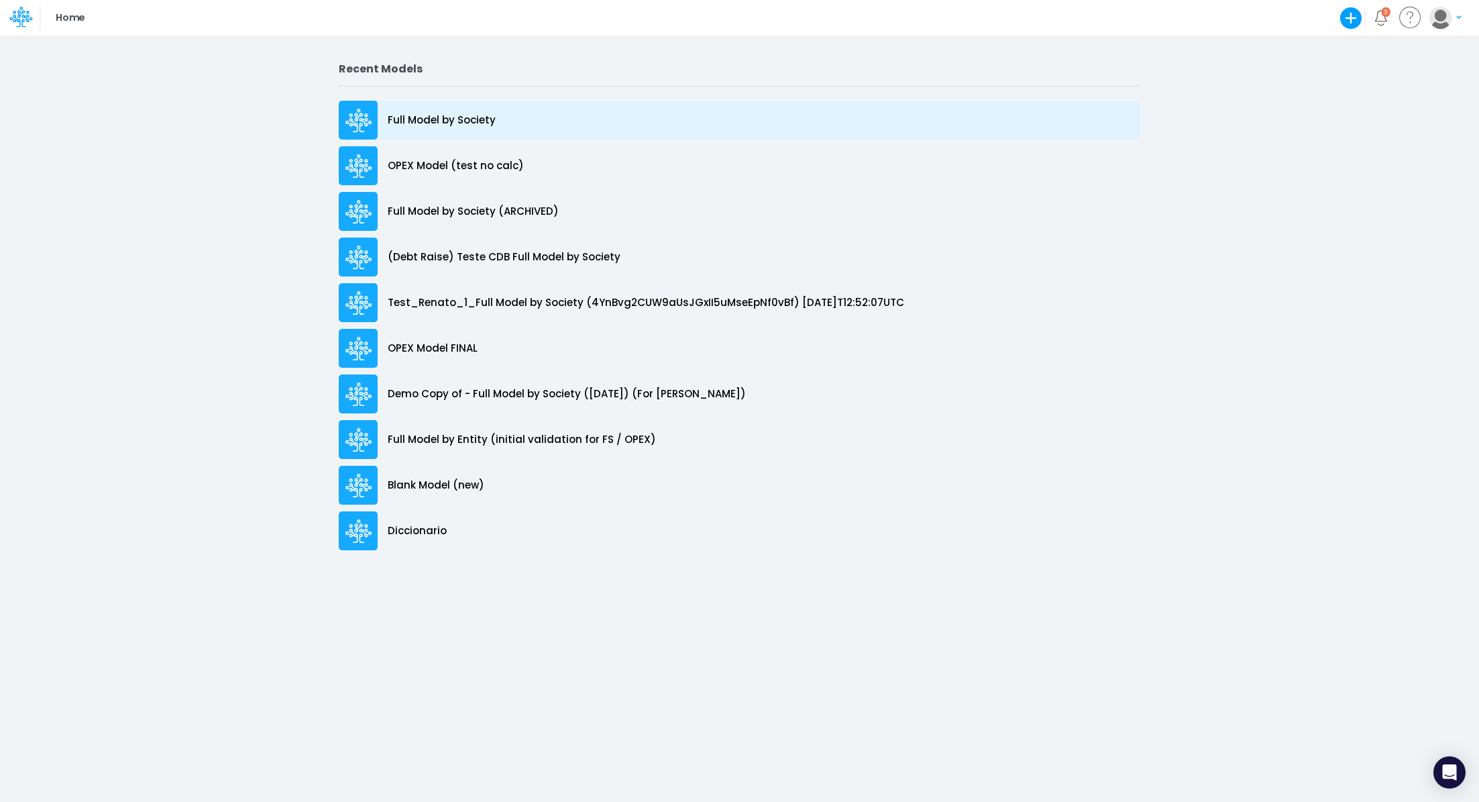 The height and width of the screenshot is (802, 1479). Describe the element at coordinates (739, 120) in the screenshot. I see `a: Full Model by Society` at that location.